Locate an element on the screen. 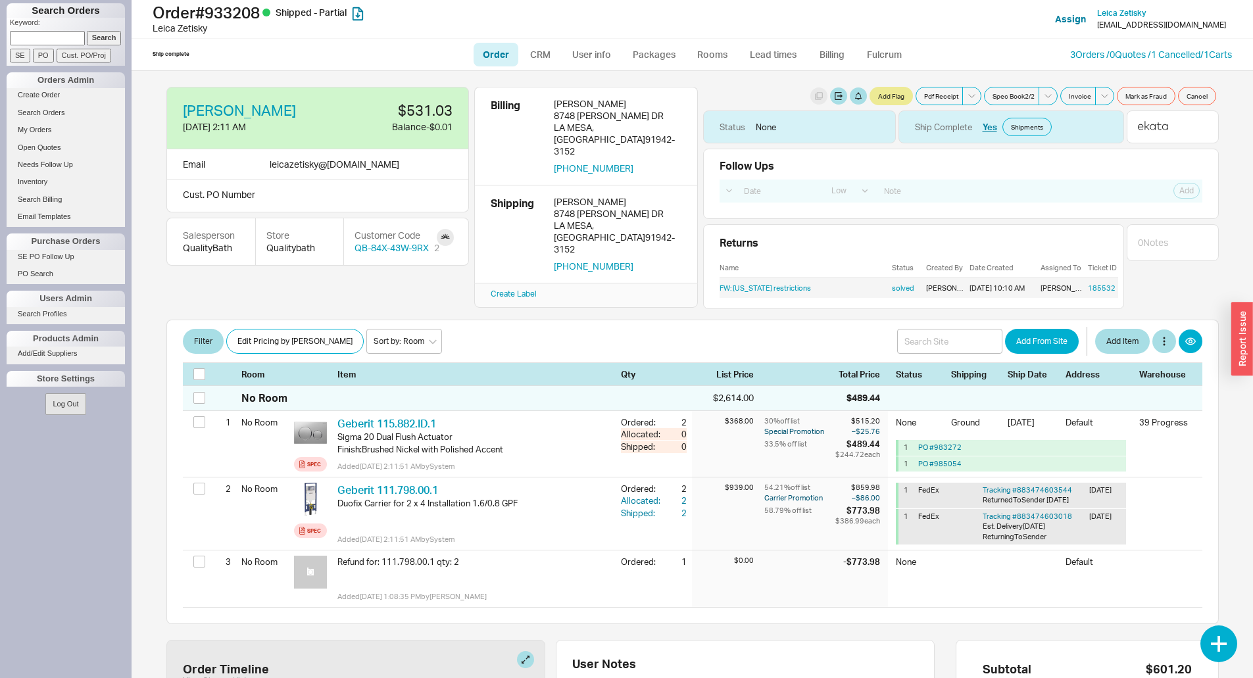 This screenshot has height=678, width=1253. div: $939.00 is located at coordinates (723, 488).